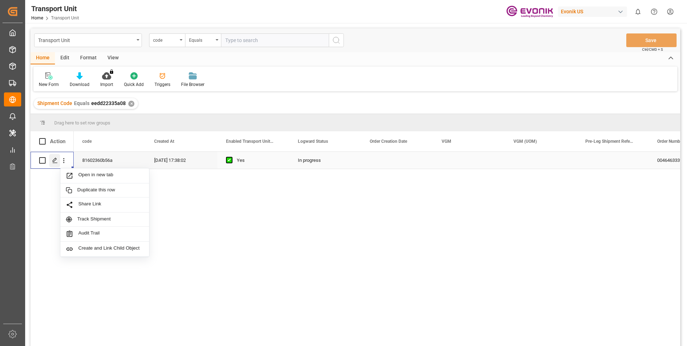 This screenshot has width=687, height=346. I want to click on div: In progress, so click(325, 160).